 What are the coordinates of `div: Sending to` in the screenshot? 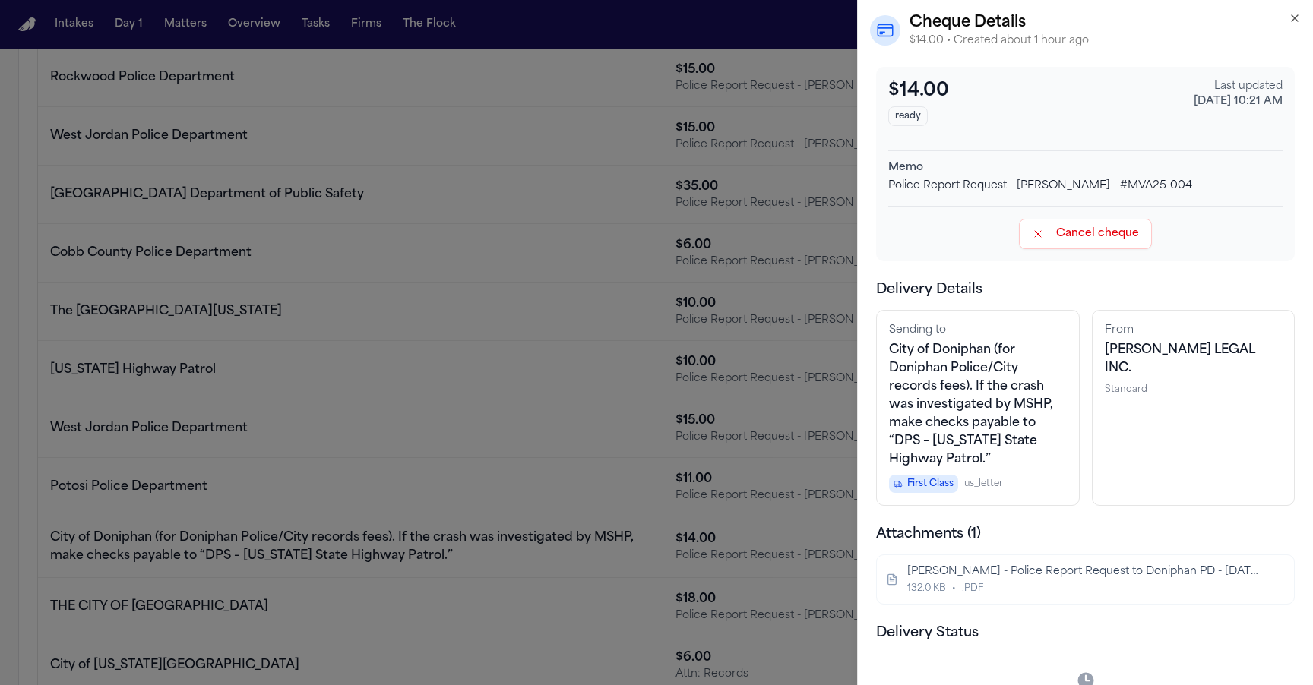 It's located at (978, 330).